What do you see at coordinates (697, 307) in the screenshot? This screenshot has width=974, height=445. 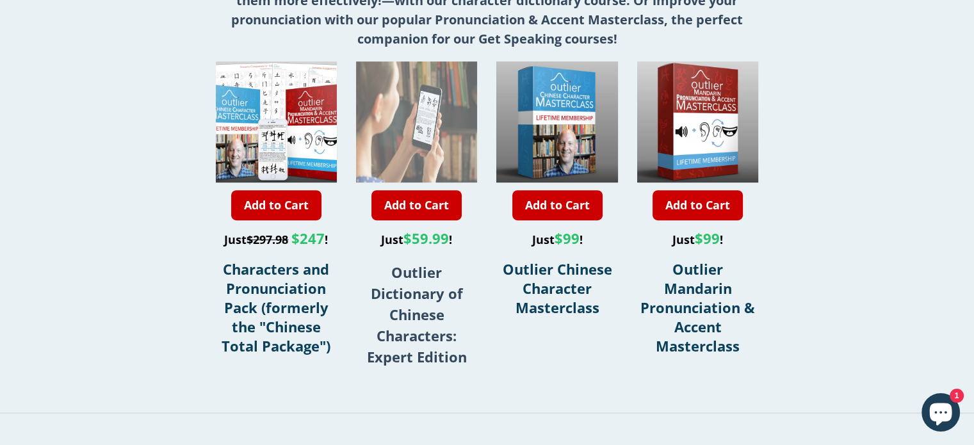 I see `span: Outlier Mandarin Pronunciation & Accent Masterclass` at bounding box center [697, 307].